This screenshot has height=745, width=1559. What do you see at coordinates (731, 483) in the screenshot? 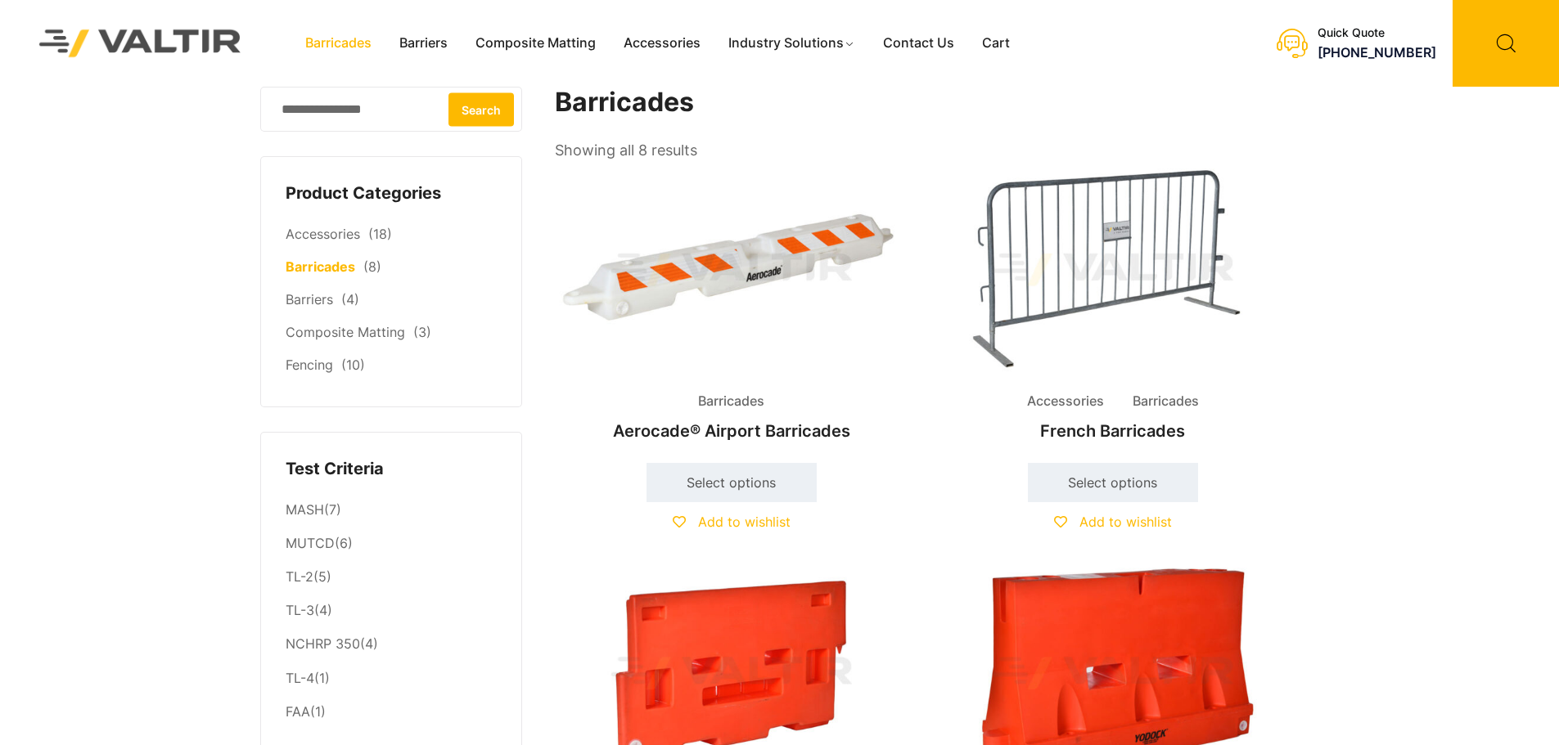
I see `a: Select options for “Aerocade® Airport Barricades”` at bounding box center [731, 483].